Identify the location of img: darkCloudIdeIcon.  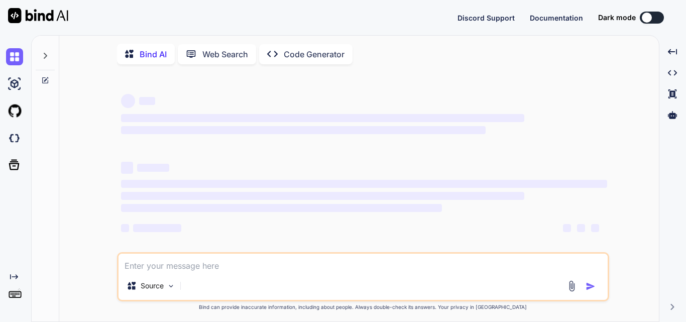
(15, 138).